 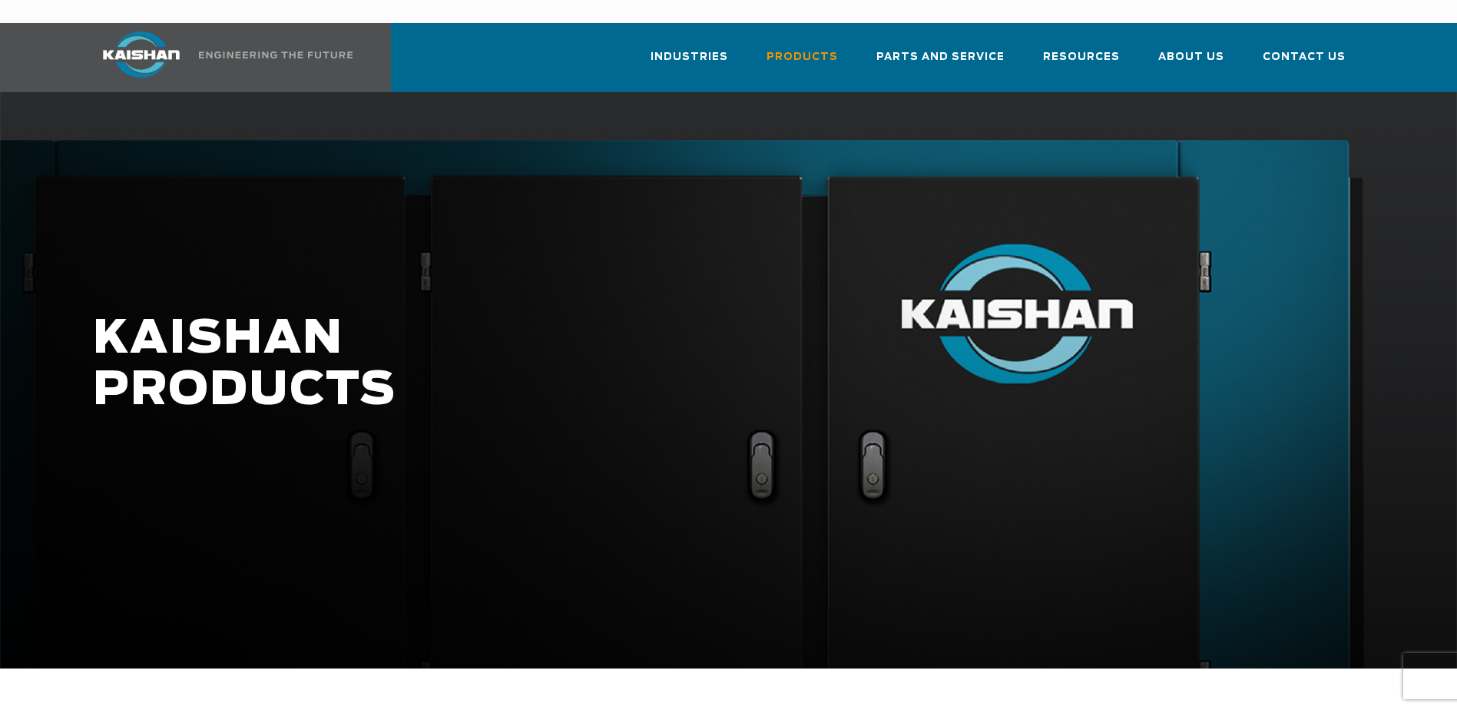 I want to click on a: Contact Us, so click(x=1304, y=63).